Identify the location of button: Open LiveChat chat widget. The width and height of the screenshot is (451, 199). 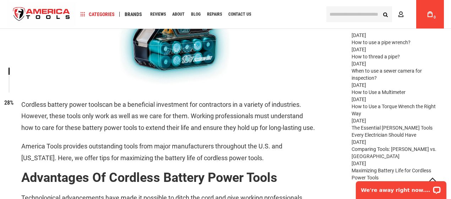
(86, 14).